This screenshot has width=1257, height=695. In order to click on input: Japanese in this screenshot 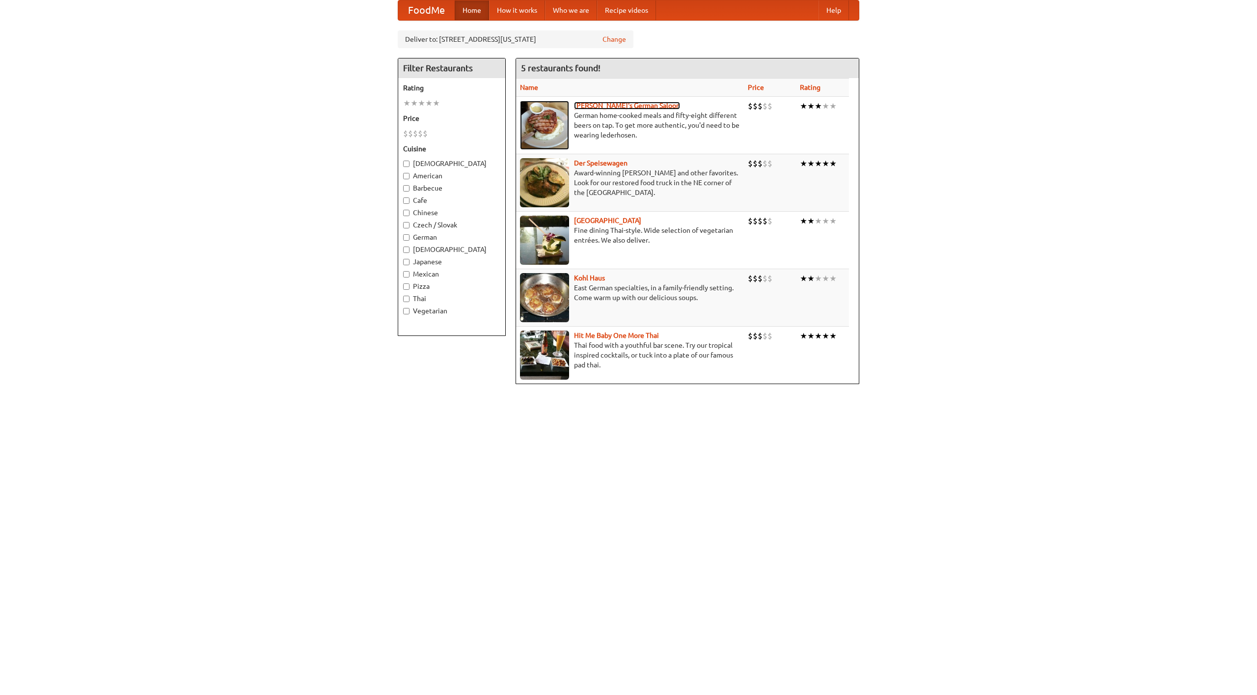, I will do `click(406, 262)`.